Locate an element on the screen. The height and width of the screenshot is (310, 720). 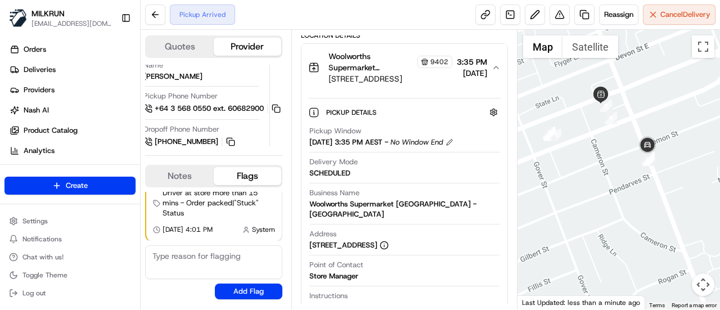
a: +64 3 568 0550 ext. 60682900 is located at coordinates (213, 109).